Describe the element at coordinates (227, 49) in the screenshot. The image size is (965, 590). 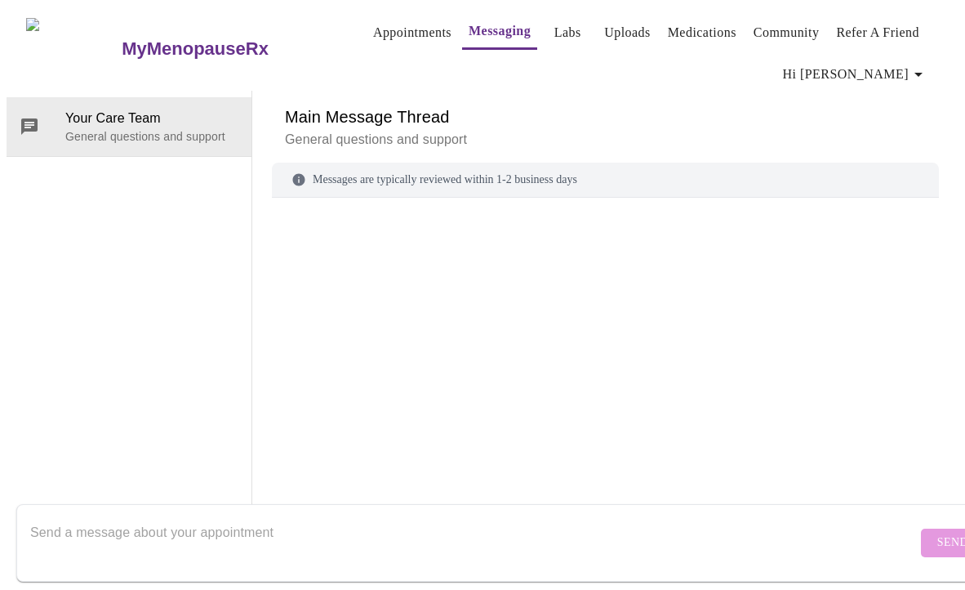
I see `a: MyMenopauseRx` at that location.